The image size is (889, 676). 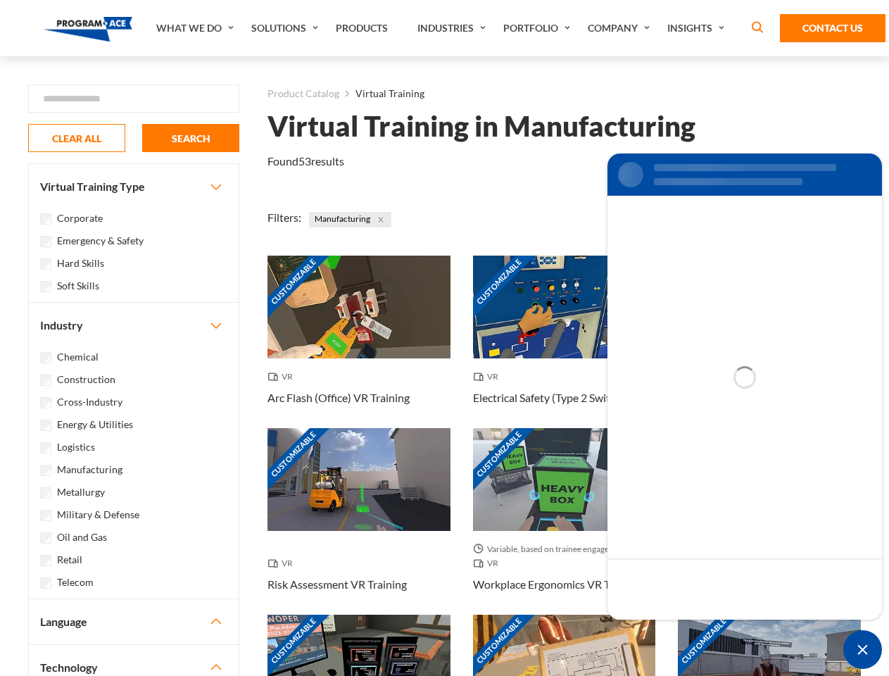 I want to click on p: Found results, so click(x=306, y=161).